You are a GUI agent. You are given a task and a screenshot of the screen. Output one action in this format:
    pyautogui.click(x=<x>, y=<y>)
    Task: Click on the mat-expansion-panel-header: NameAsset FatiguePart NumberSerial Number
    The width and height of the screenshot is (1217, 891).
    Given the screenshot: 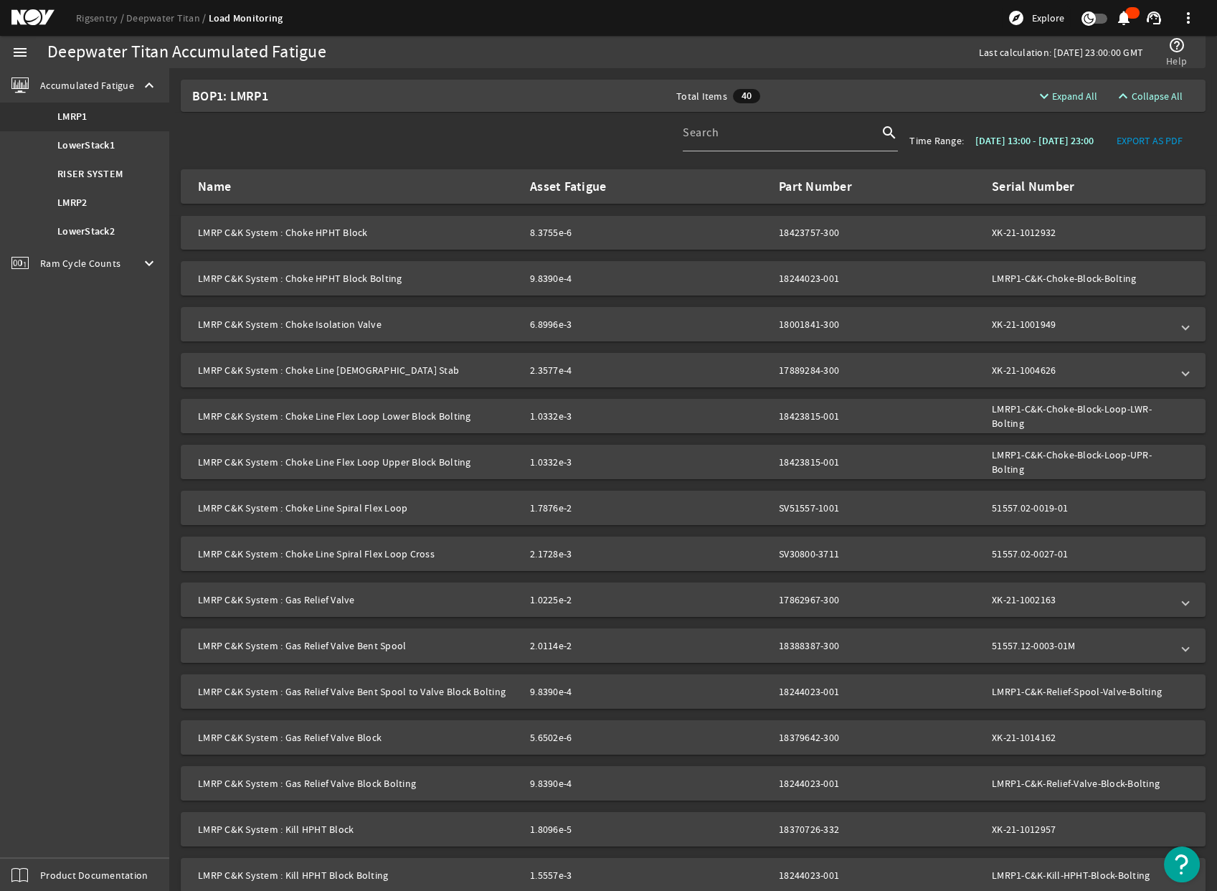 What is the action you would take?
    pyautogui.click(x=693, y=186)
    